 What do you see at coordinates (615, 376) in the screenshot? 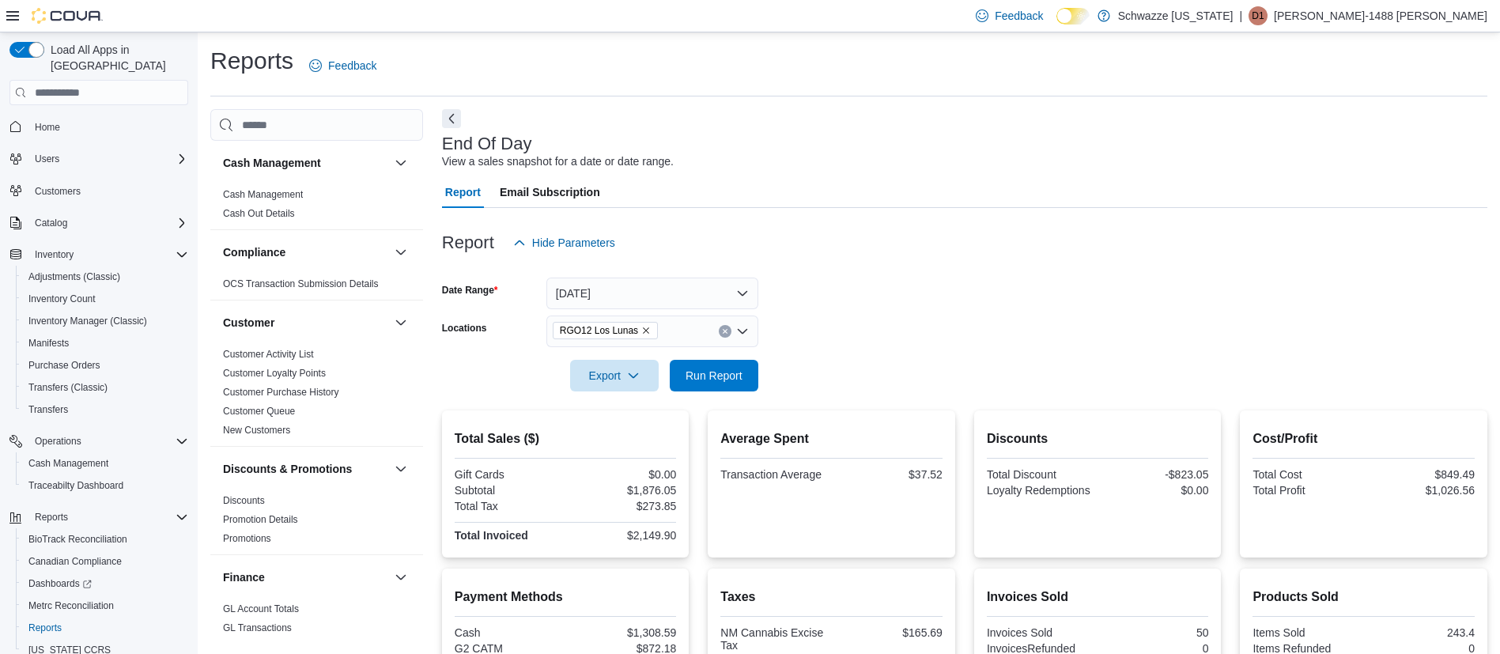
I see `span: Export` at bounding box center [615, 376].